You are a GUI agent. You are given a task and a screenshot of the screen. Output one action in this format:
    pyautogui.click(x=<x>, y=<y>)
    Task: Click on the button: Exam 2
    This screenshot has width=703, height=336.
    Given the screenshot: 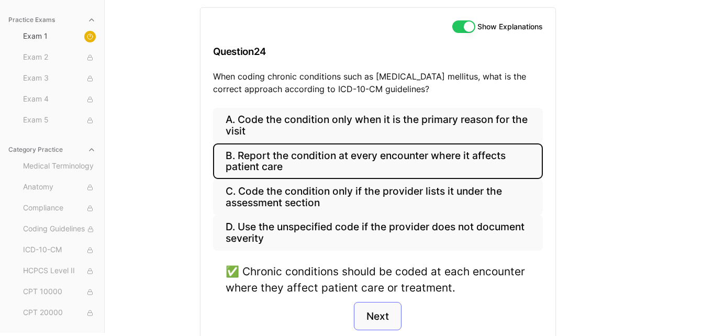 What is the action you would take?
    pyautogui.click(x=59, y=58)
    